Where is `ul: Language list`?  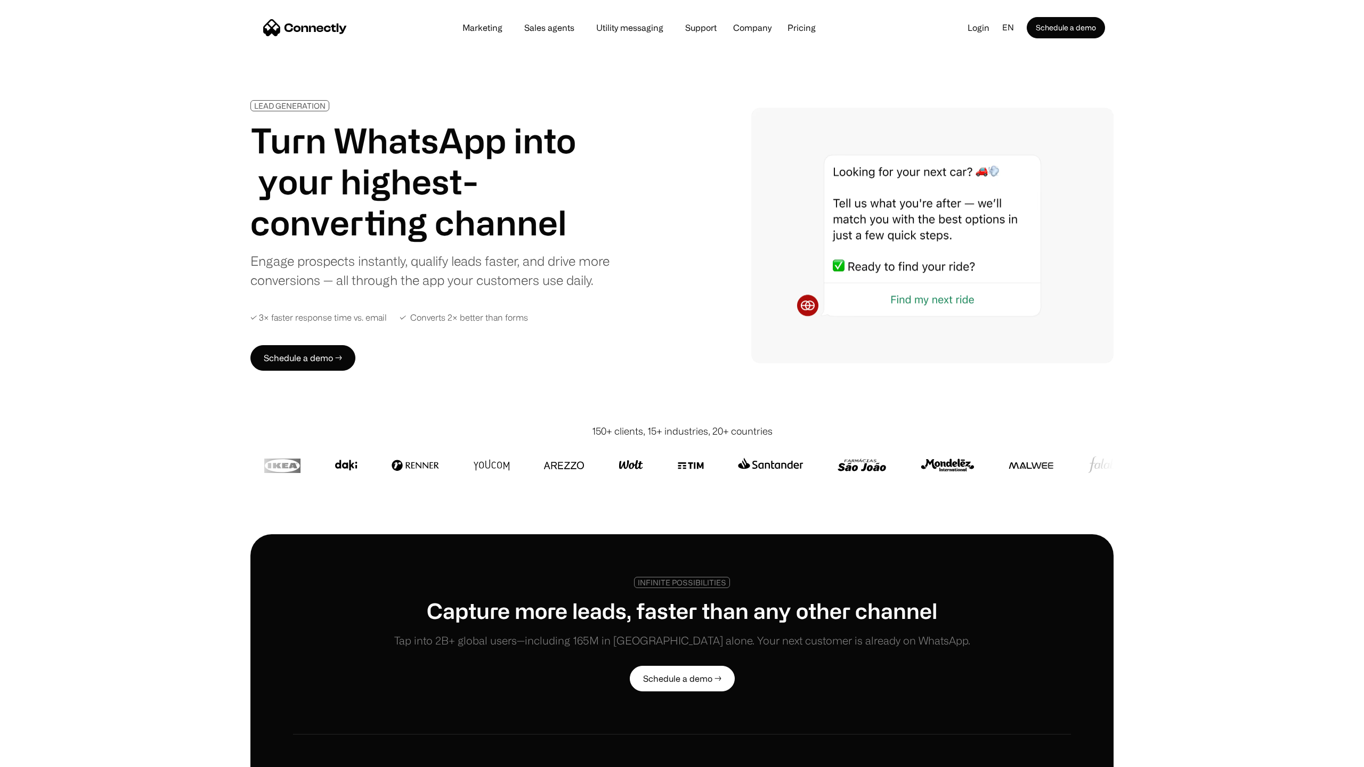
ul: Language list is located at coordinates (43, 756).